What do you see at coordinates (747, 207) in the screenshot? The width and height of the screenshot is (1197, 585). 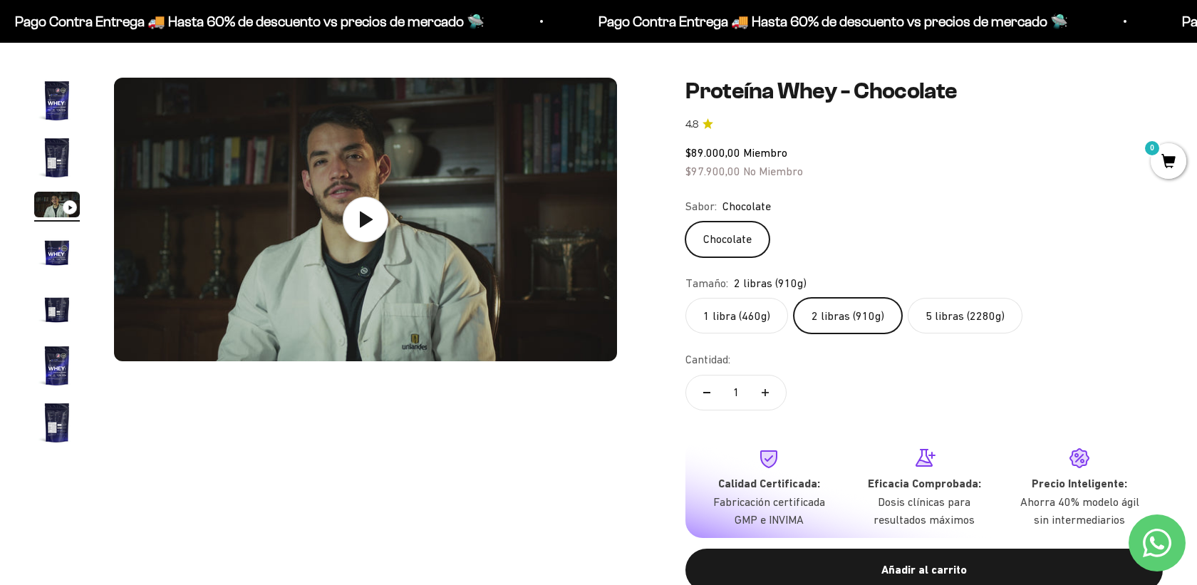 I see `span: Chocolate` at bounding box center [747, 207].